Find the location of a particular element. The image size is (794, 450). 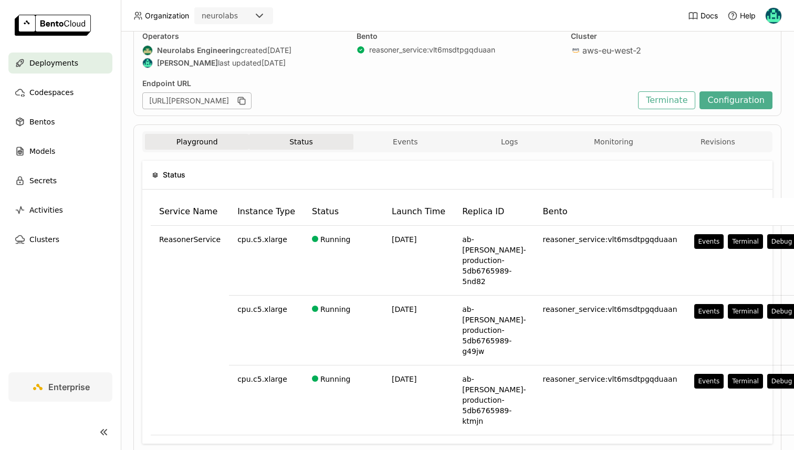

span: Status is located at coordinates (174, 175).